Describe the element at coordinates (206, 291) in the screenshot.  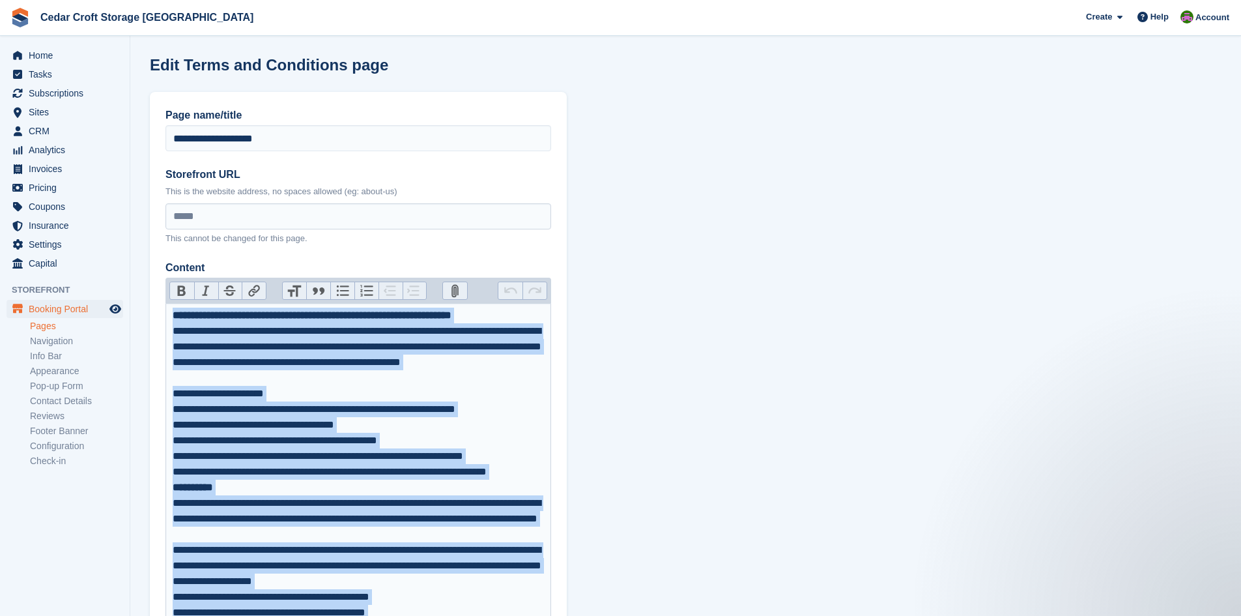
I see `button: Italic` at that location.